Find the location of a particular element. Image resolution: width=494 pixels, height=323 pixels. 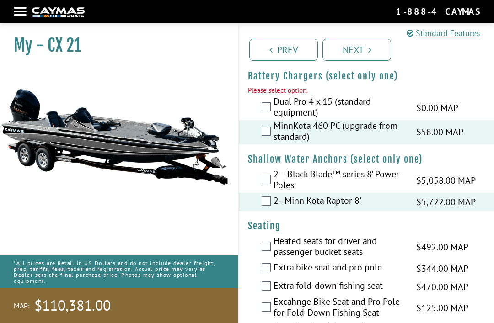

label: MinnKota 460 PC (upgrade from standard) is located at coordinates (339, 132).